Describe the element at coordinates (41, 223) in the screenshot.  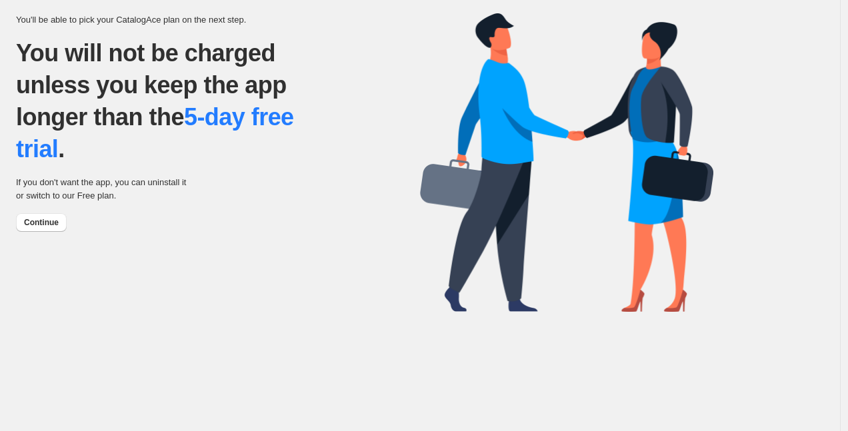
I see `button: Continue` at that location.